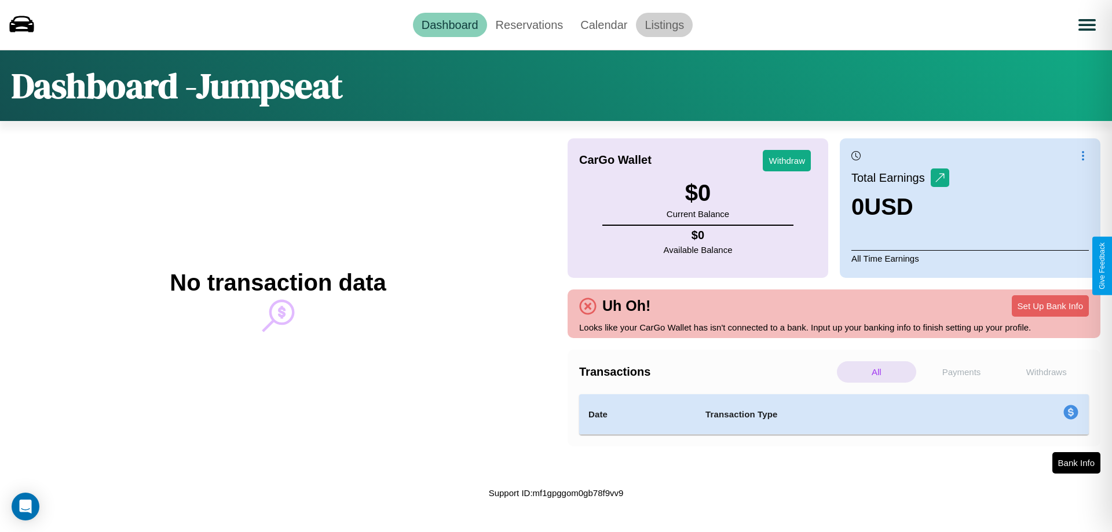 The image size is (1112, 532). What do you see at coordinates (834, 327) in the screenshot?
I see `p: Looks like your CarGo Wallet has isn't connected to a bank. Input up your banking info to finish ...` at bounding box center [834, 327].